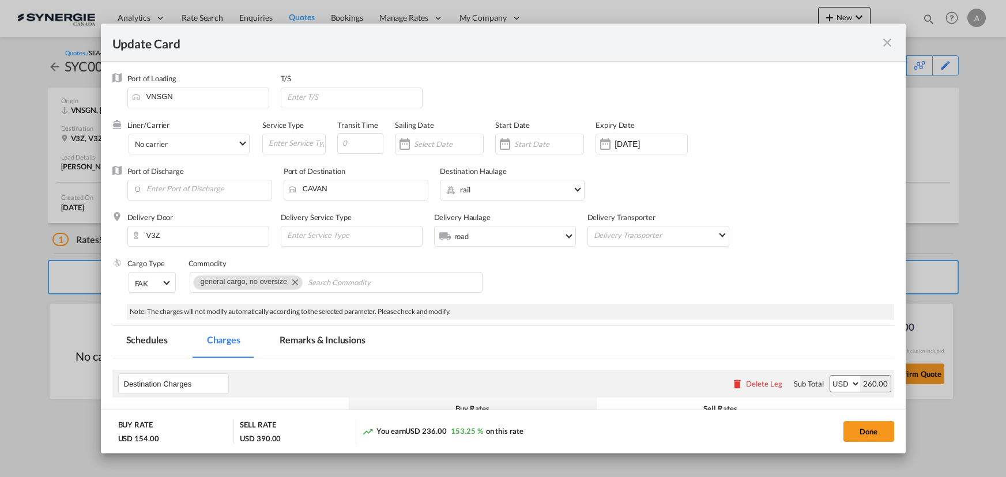  Describe the element at coordinates (425, 431) in the screenshot. I see `span: USD 236.00` at that location.